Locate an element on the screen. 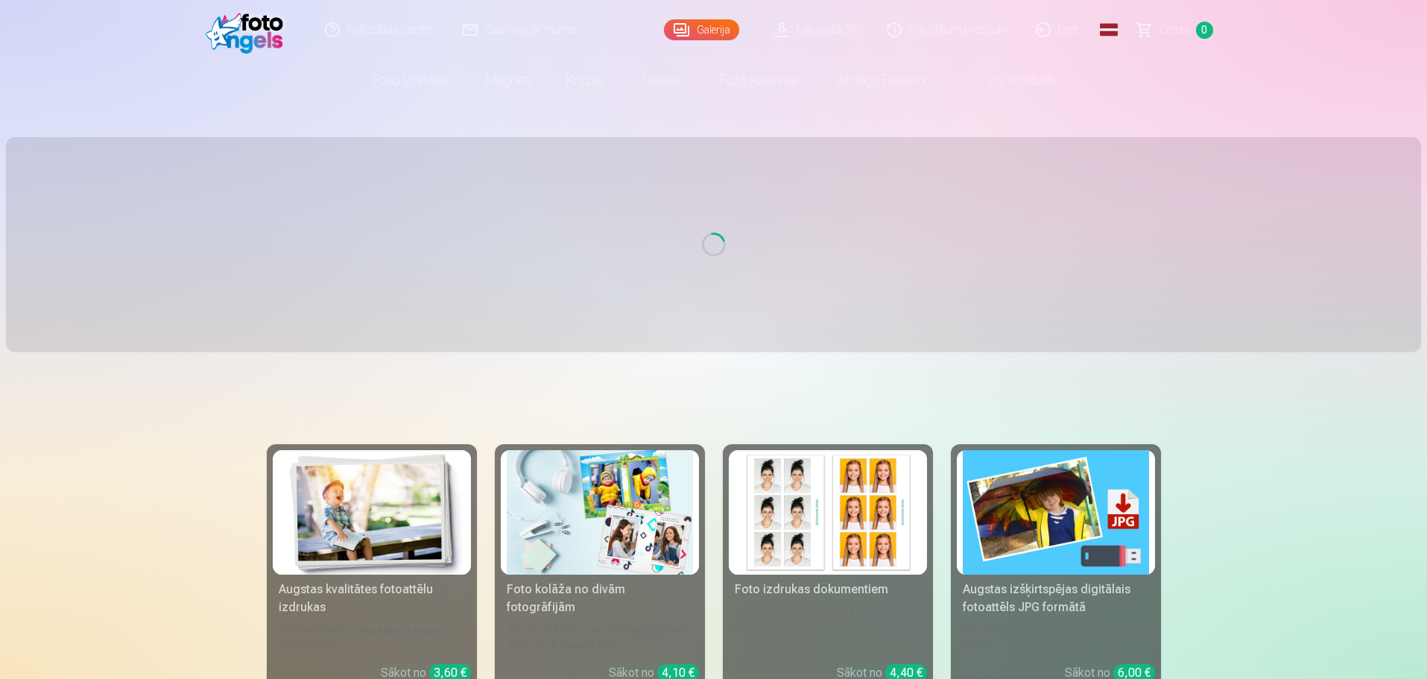 This screenshot has width=1427, height=679. div: Universālas foto izdrukas dokumentiem (6 fotogrāfijas) is located at coordinates (828, 628).